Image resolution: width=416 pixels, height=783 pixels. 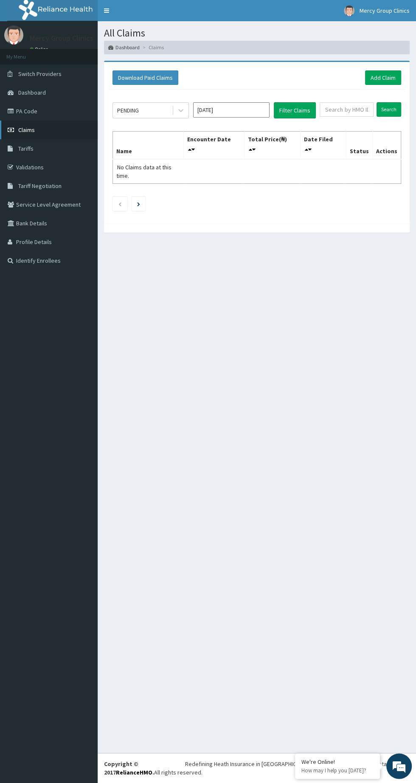 I want to click on th: Actions, so click(x=386, y=145).